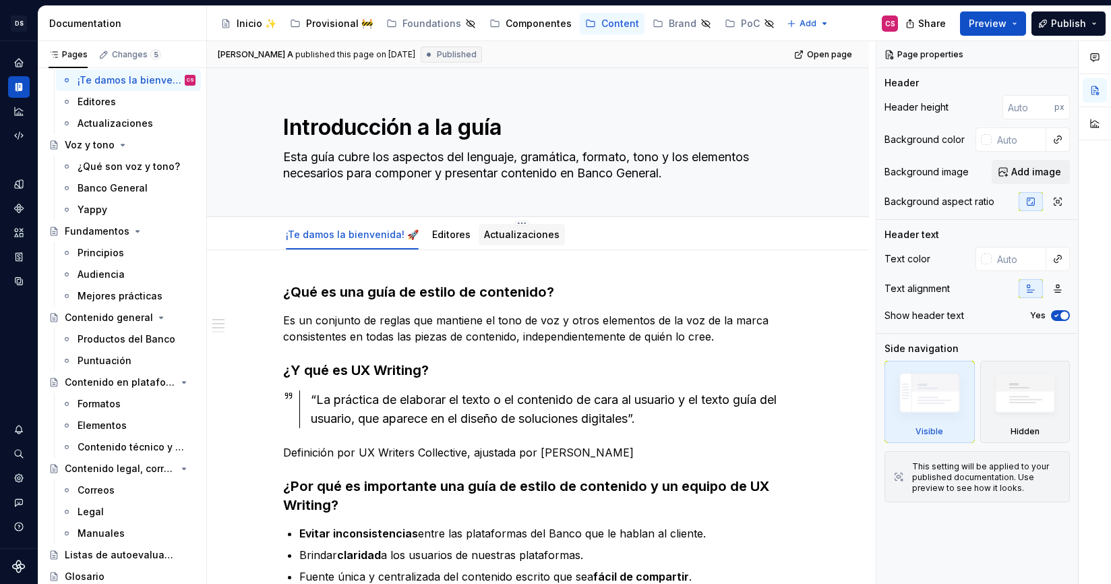  What do you see at coordinates (122, 318) in the screenshot?
I see `a: Contenido general` at bounding box center [122, 318].